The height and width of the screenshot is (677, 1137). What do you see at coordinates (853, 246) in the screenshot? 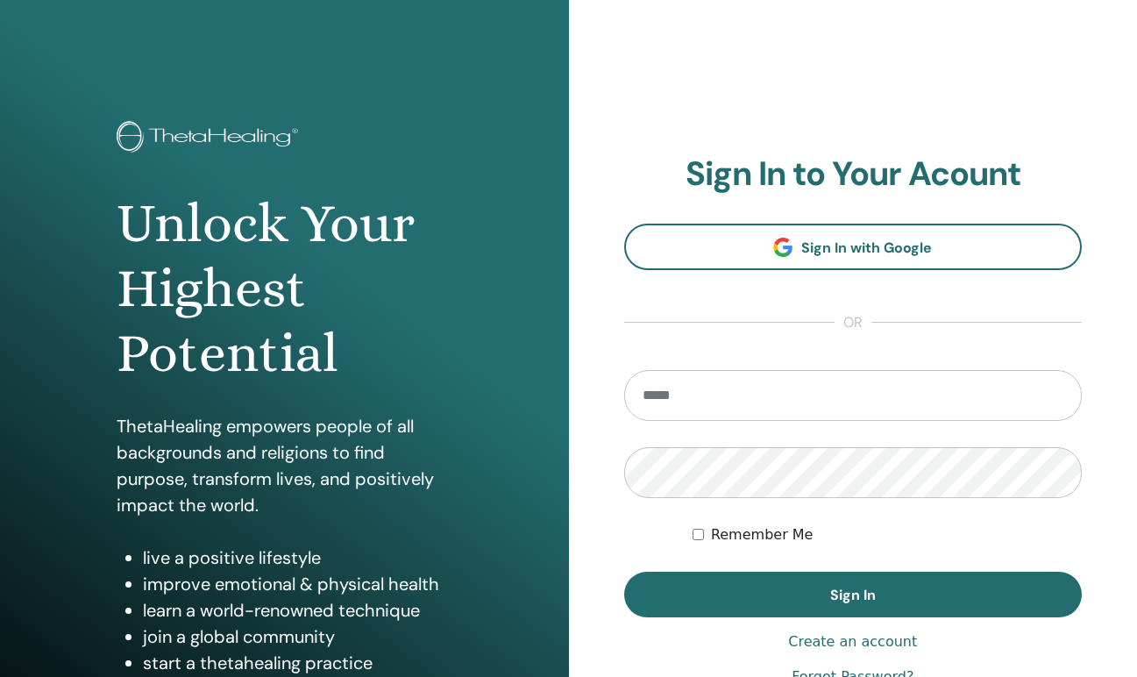
I see `a: Sign In with Google` at bounding box center [853, 246].